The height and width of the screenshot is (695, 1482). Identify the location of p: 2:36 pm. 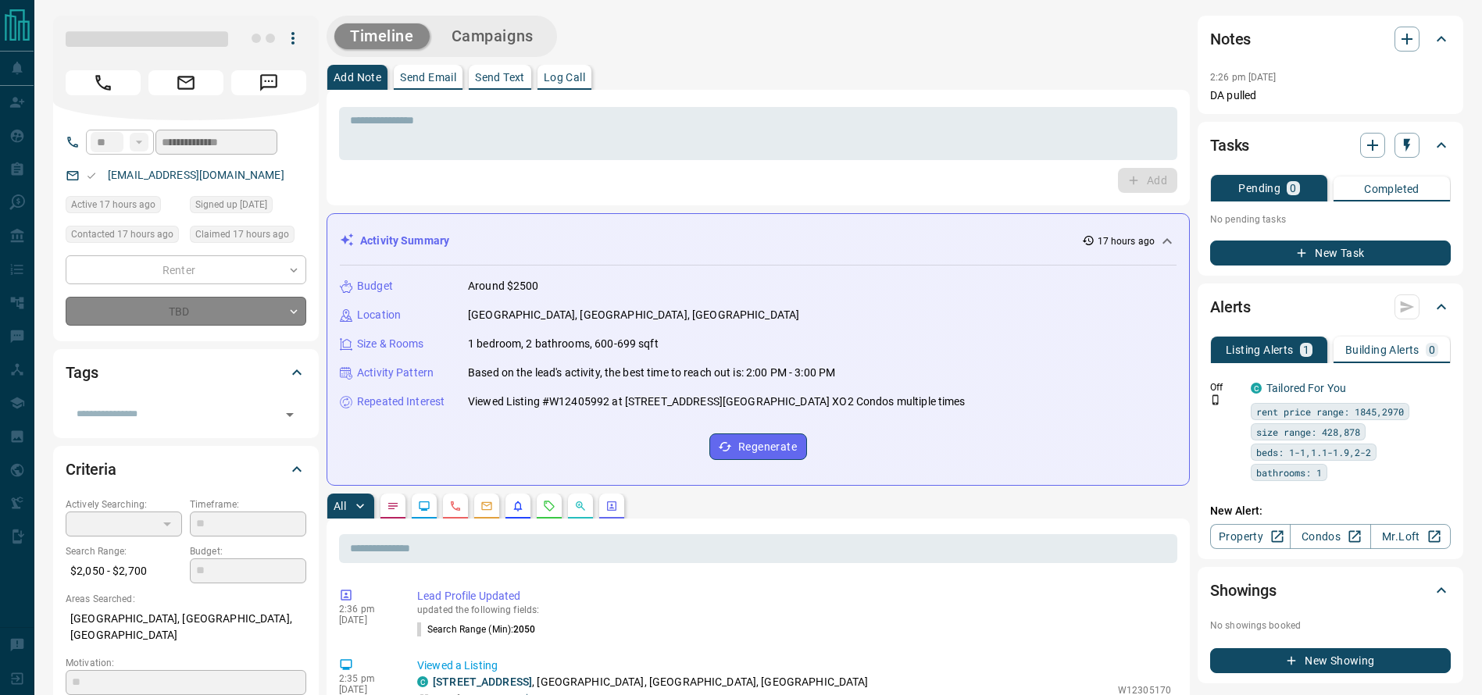
(366, 609).